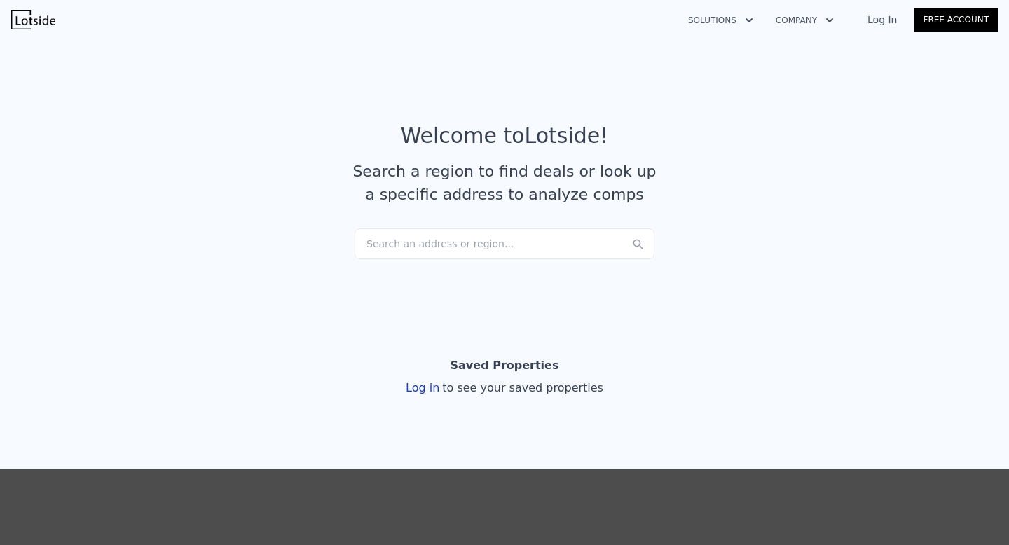  What do you see at coordinates (504, 244) in the screenshot?
I see `div: Search an address or region...` at bounding box center [504, 244].